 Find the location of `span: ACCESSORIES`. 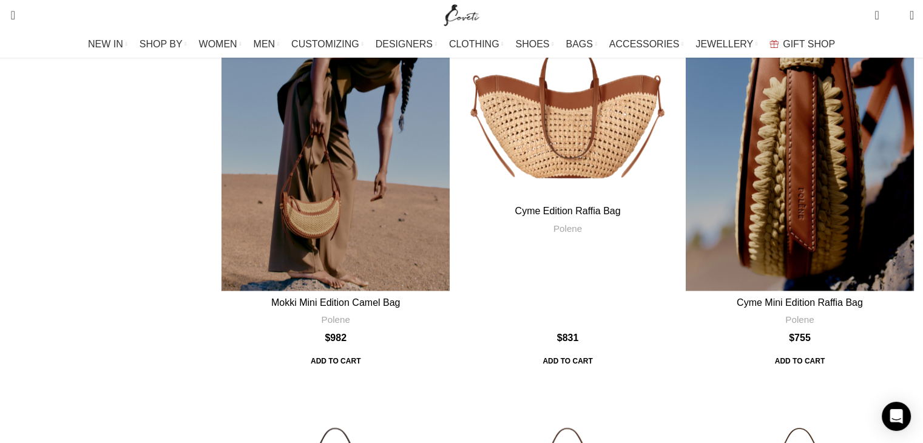

span: ACCESSORIES is located at coordinates (644, 44).